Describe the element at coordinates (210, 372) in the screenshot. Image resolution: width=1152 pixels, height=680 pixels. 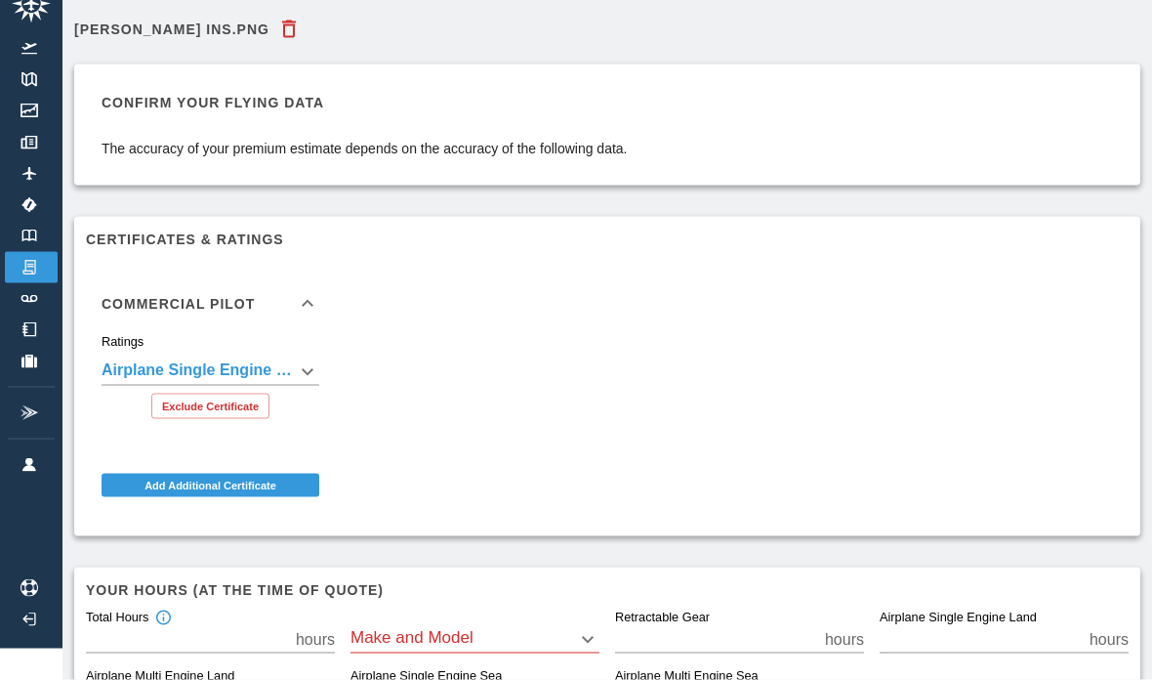
I see `div: Airplane Single Engine Land + 1 more` at that location.